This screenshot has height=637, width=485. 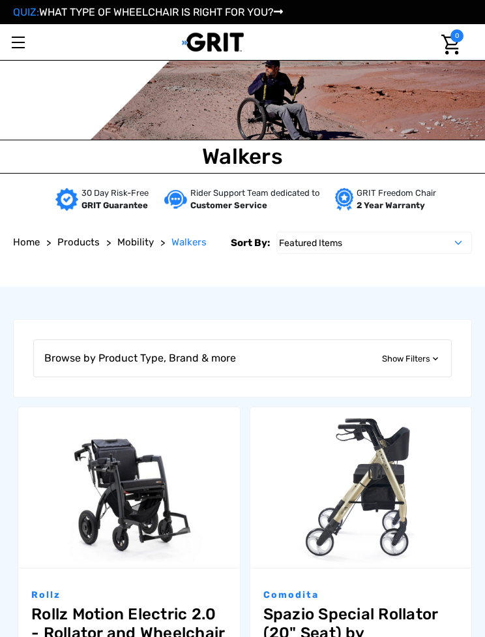 I want to click on span: 0, so click(x=457, y=36).